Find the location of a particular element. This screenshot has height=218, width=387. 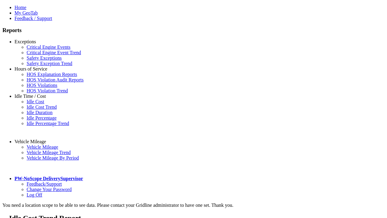

a: Critical Engine Event Trend is located at coordinates (54, 52).